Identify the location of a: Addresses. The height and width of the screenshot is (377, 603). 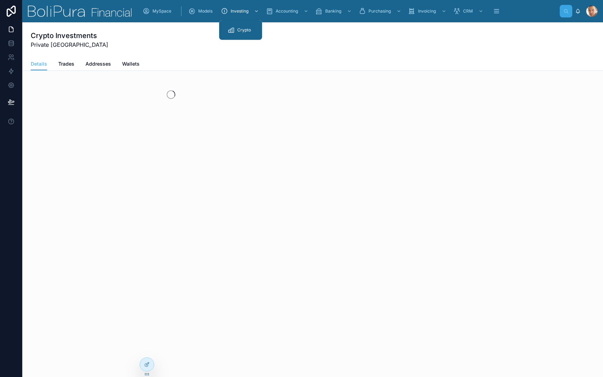
(98, 65).